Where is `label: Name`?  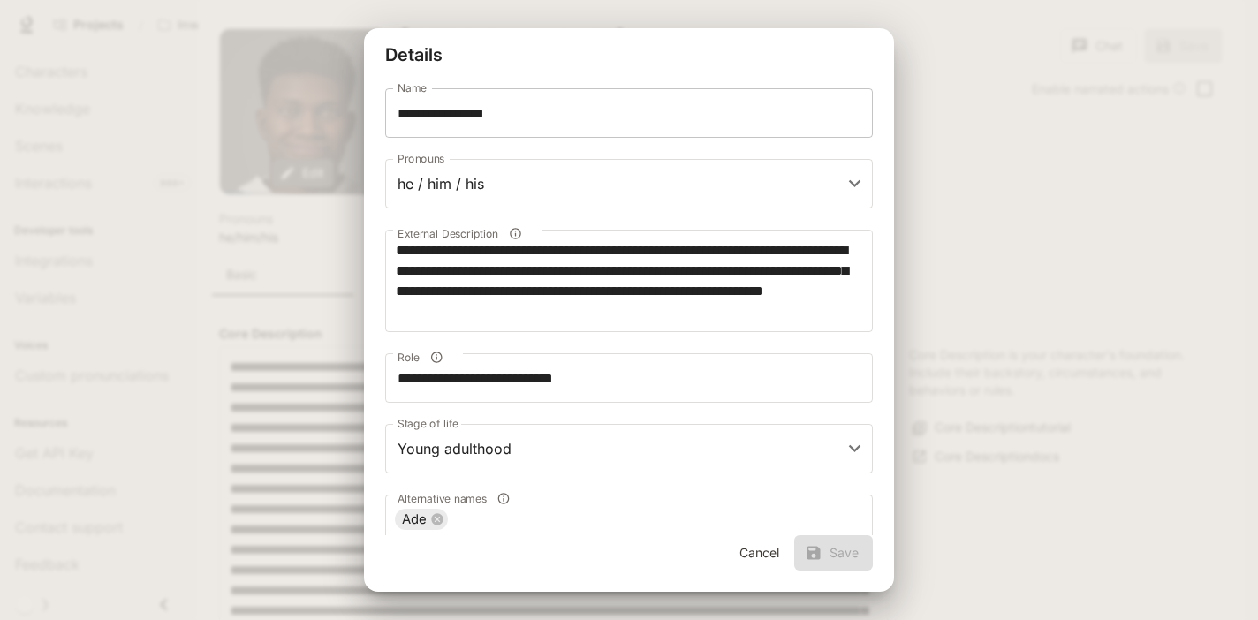 label: Name is located at coordinates (412, 87).